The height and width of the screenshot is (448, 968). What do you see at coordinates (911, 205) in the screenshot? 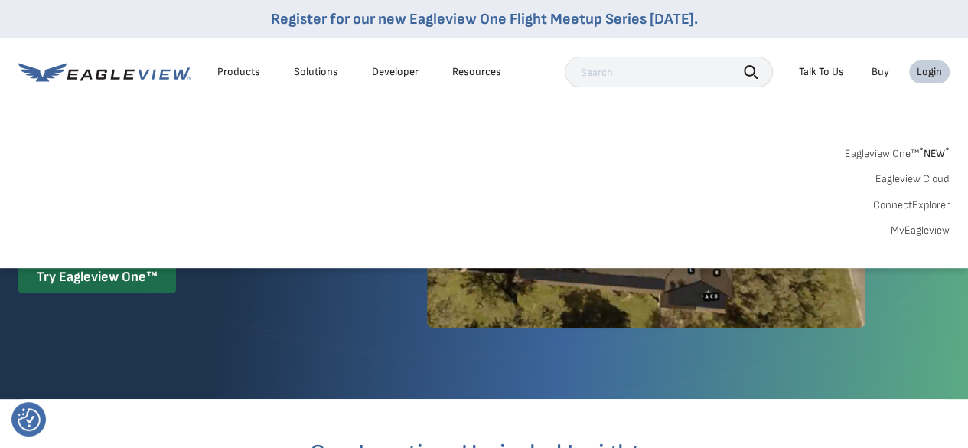
I see `a: ConnectExplorer` at bounding box center [911, 205].